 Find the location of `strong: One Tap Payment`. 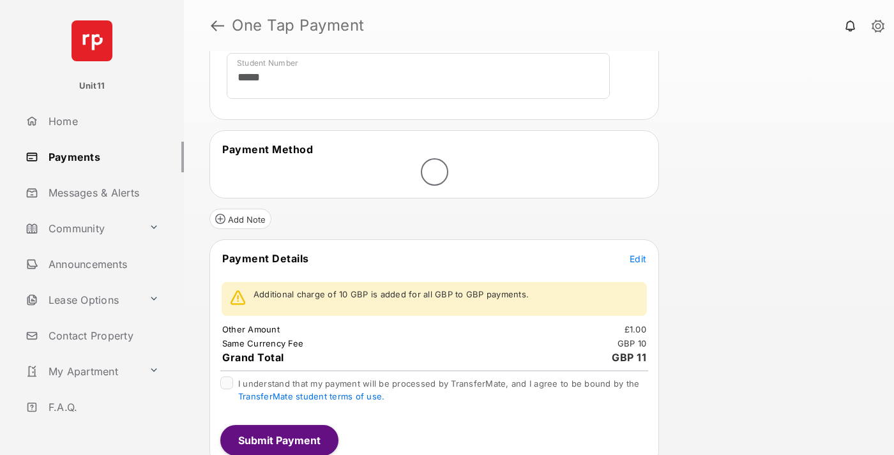

strong: One Tap Payment is located at coordinates (298, 26).